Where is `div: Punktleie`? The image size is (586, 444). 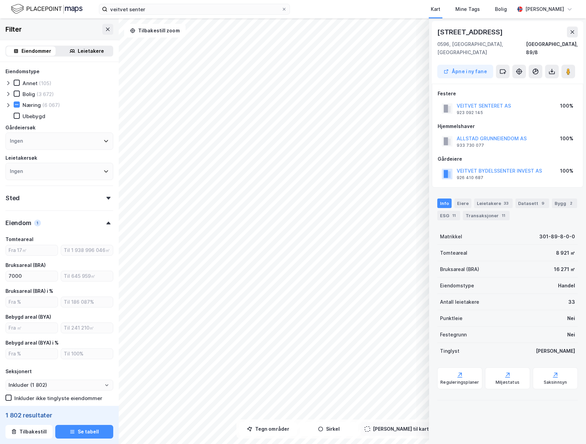
div: Punktleie is located at coordinates (451, 319).